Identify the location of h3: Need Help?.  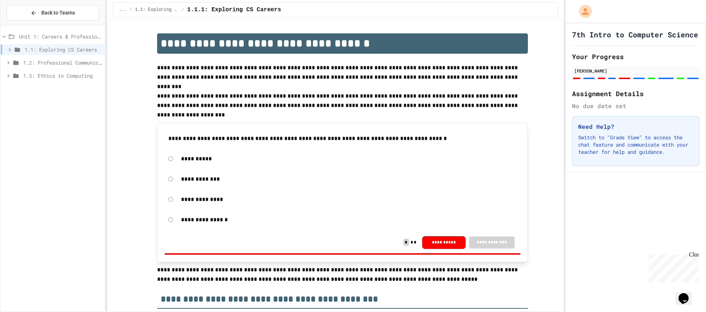
(636, 126).